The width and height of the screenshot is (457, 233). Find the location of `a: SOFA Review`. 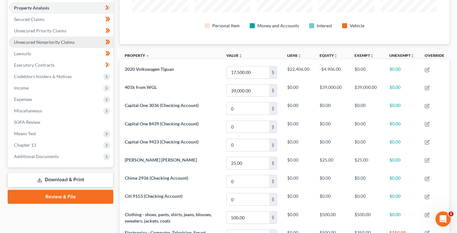

a: SOFA Review is located at coordinates (61, 122).